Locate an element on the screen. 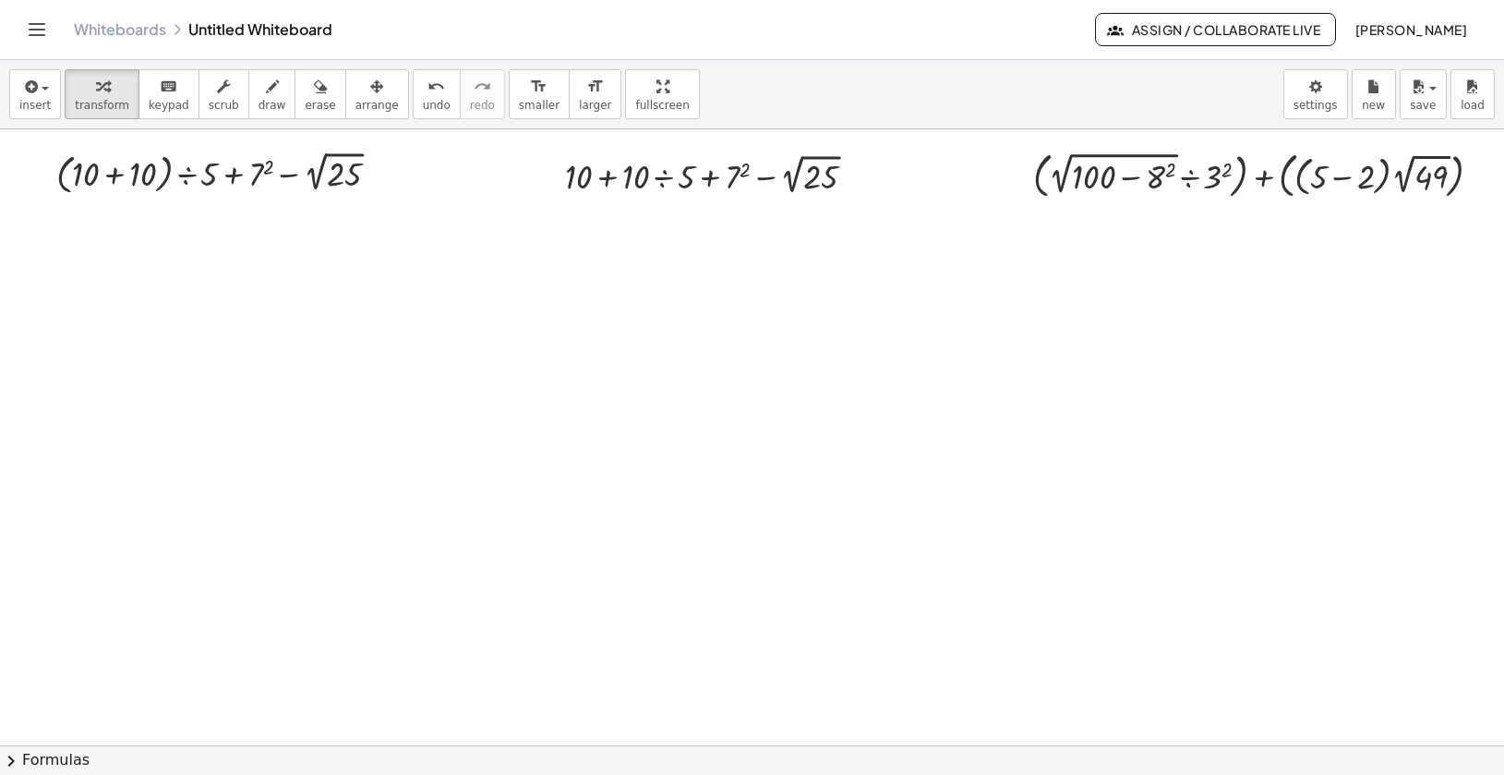 This screenshot has width=1504, height=775. button: Assign / Collaborate Live is located at coordinates (1215, 30).